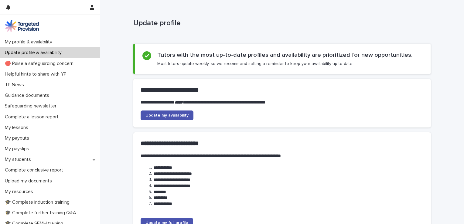  Describe the element at coordinates (20, 191) in the screenshot. I see `p: My resources` at that location.